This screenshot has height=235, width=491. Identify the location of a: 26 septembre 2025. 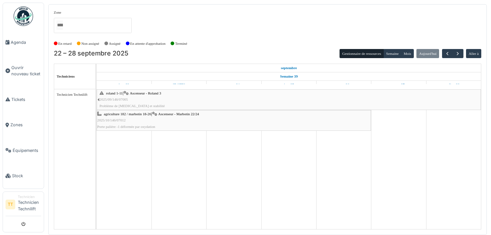
(344, 85).